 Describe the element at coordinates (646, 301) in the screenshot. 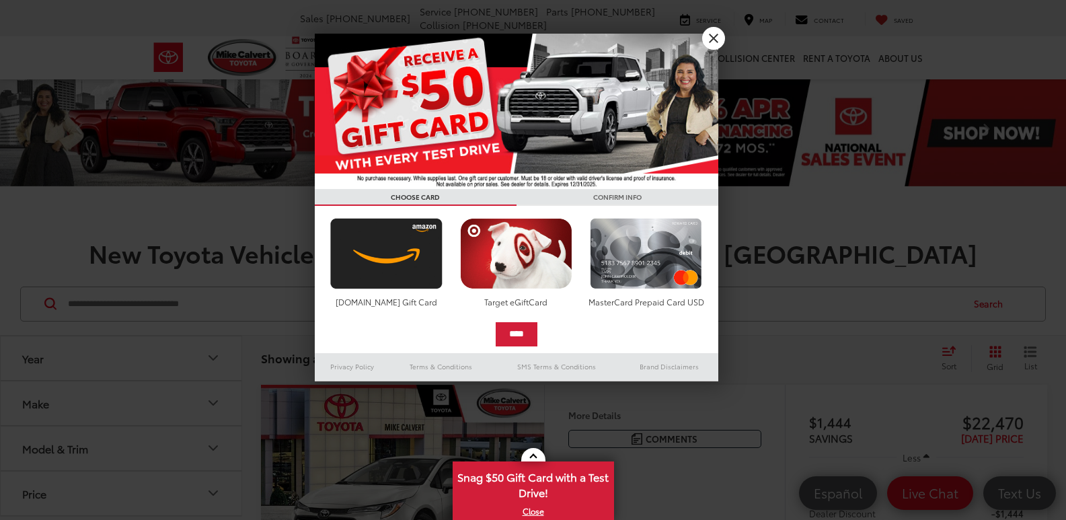

I see `div: MasterCard Prepaid Card USD` at that location.